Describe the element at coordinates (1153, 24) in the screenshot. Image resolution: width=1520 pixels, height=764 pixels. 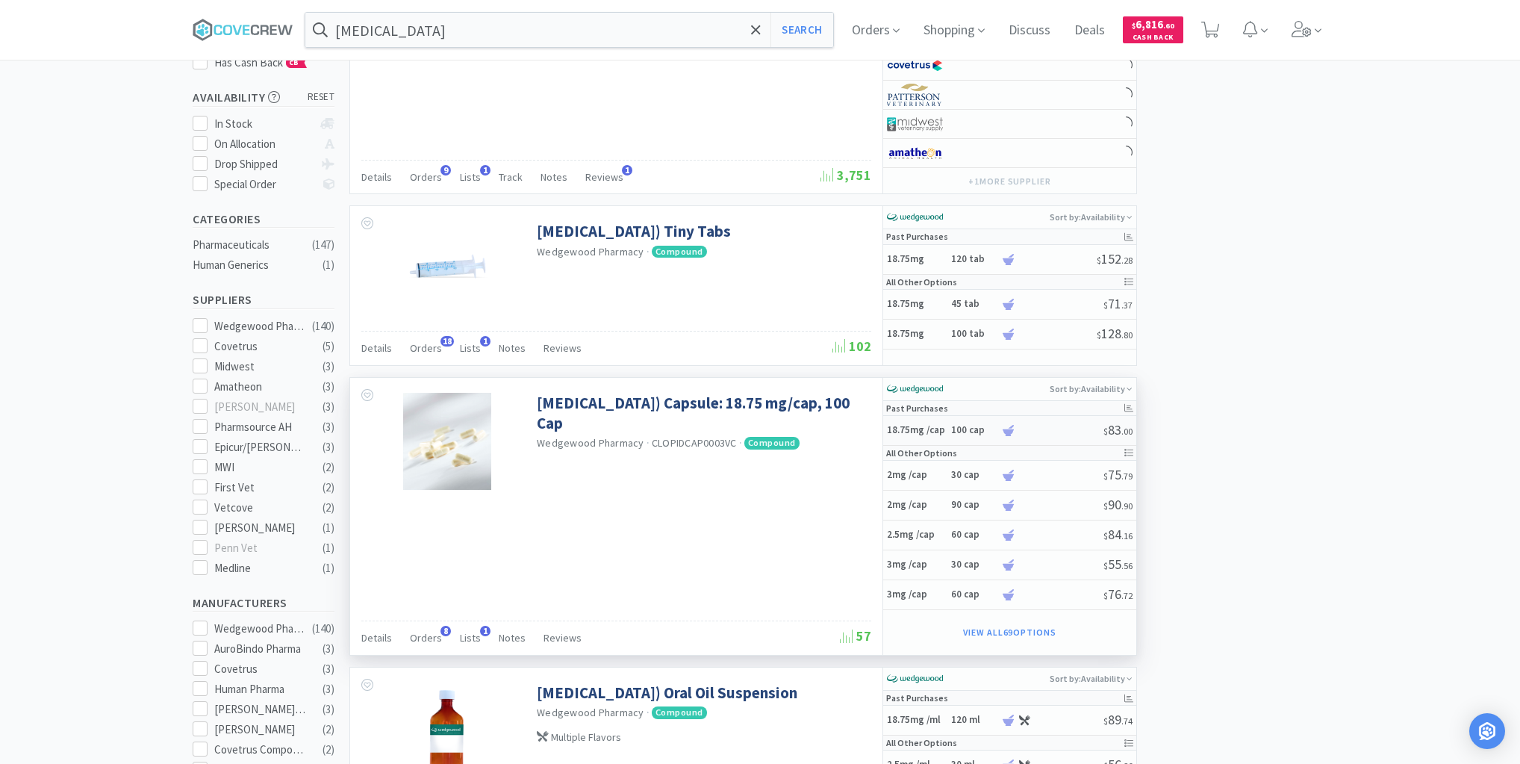
I see `span: 6,816` at that location.